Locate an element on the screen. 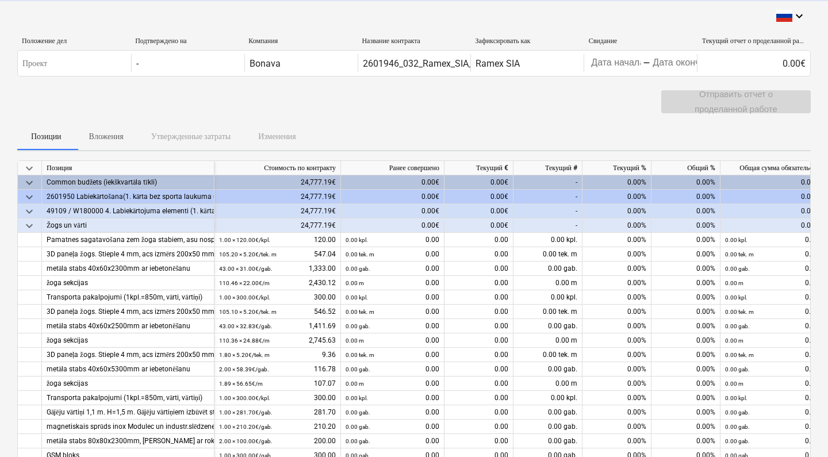  div: Компания is located at coordinates (300, 41).